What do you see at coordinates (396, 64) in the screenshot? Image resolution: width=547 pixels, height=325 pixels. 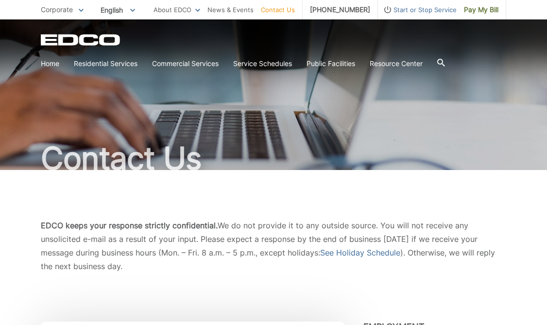 I see `a: Resource Center` at bounding box center [396, 64].